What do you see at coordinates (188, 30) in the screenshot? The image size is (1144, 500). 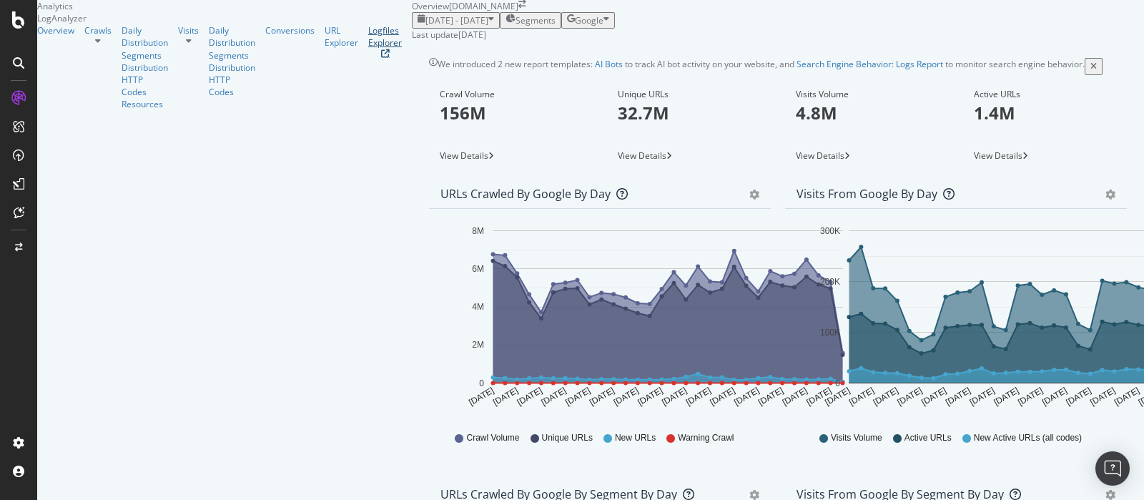 I see `a: Visits` at bounding box center [188, 30].